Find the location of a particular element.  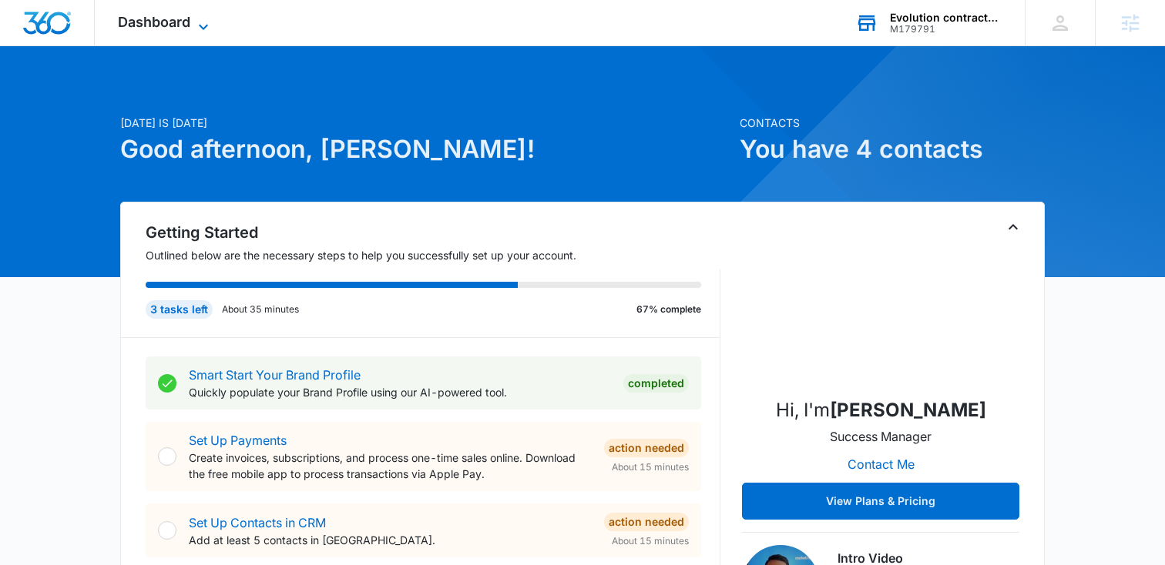

a: Smart Start Your Brand Profile is located at coordinates (274, 375).